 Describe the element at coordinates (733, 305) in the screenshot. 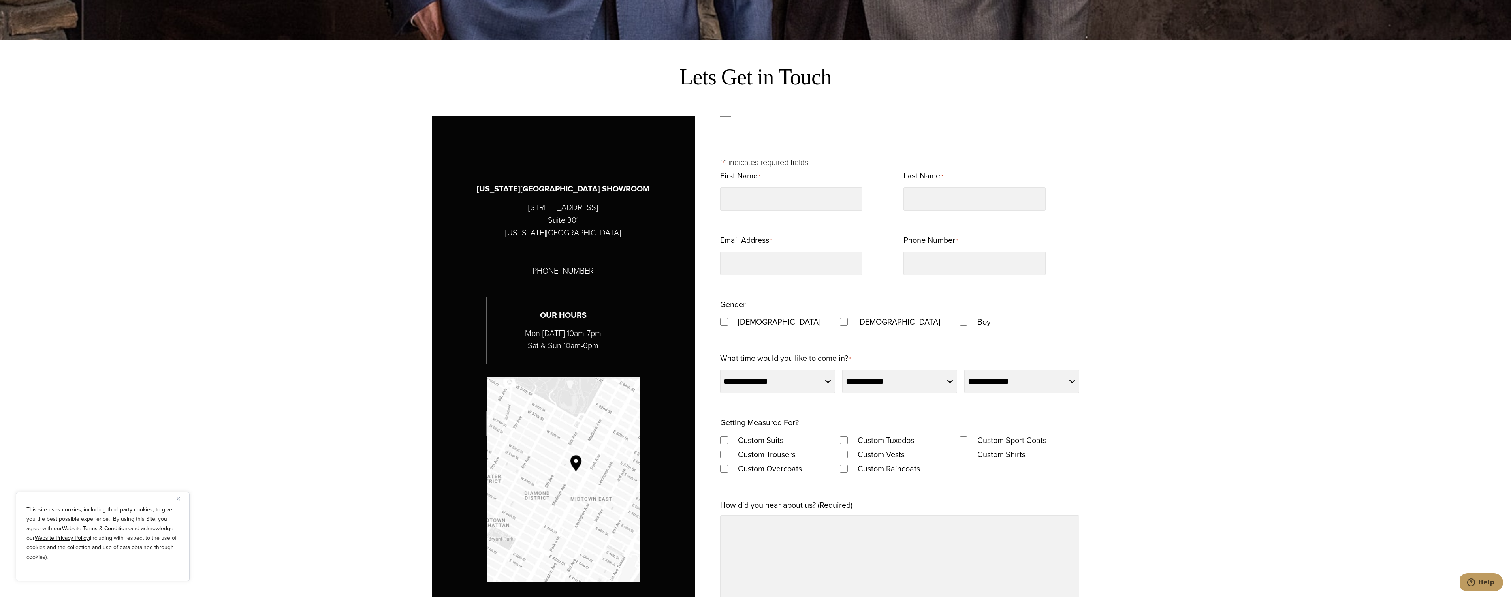

I see `legend: Gender` at that location.